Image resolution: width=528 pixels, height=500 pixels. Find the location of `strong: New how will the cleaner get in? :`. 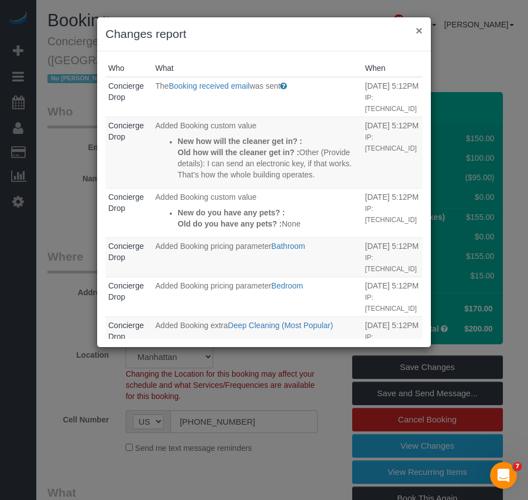

strong: New how will the cleaner get in? : is located at coordinates (239, 141).